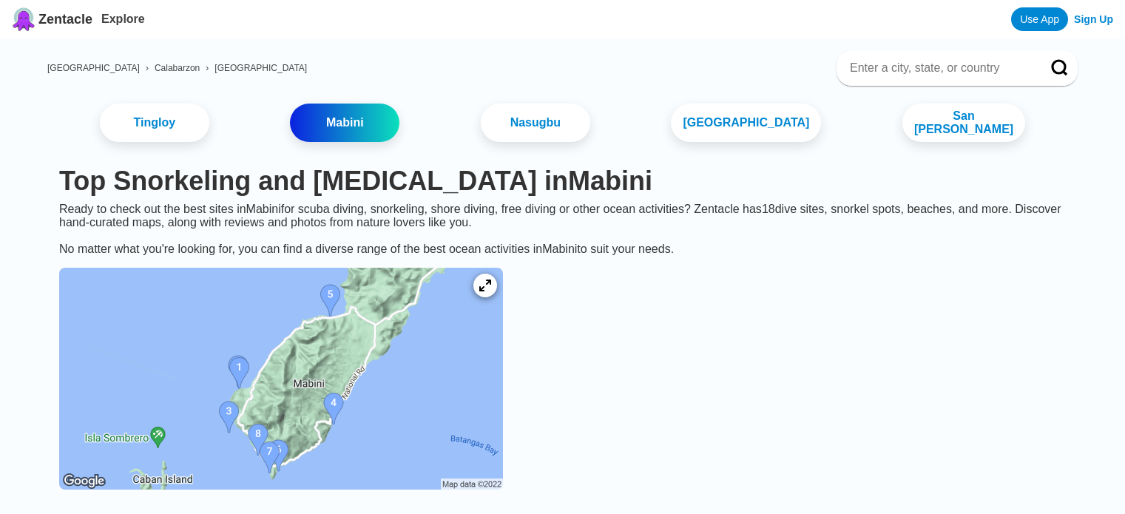  Describe the element at coordinates (177, 68) in the screenshot. I see `span: Calabarzon` at that location.